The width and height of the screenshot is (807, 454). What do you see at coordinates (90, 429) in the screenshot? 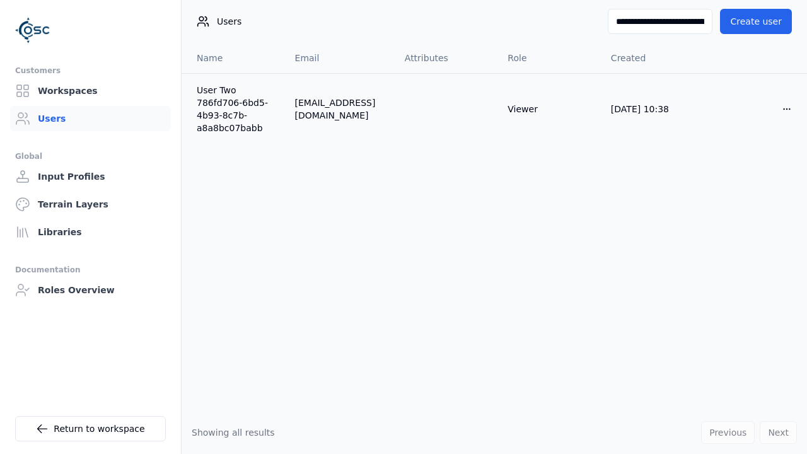
I see `a: Return to workspace` at bounding box center [90, 429].